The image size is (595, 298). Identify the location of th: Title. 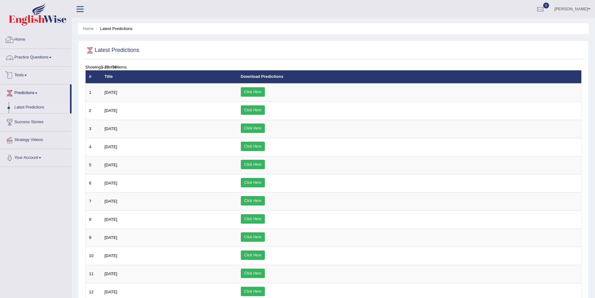
(169, 77).